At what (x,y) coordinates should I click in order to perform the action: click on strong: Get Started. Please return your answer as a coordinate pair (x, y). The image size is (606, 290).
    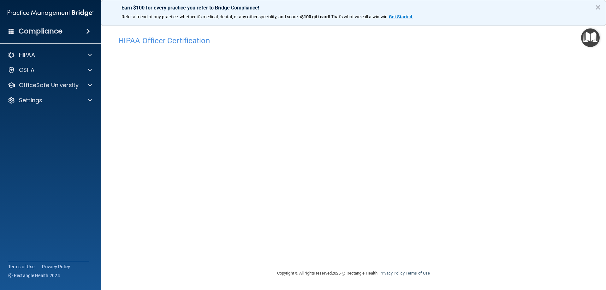
    Looking at the image, I should click on (401, 17).